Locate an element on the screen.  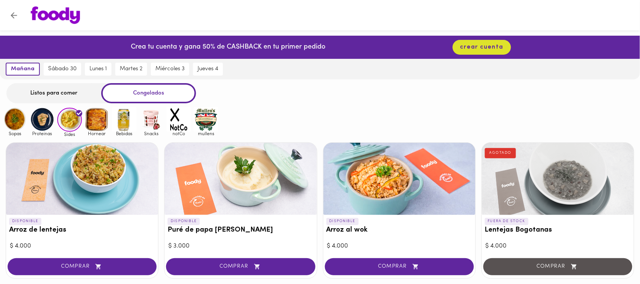
span: miércoles 3 is located at coordinates (170, 69).